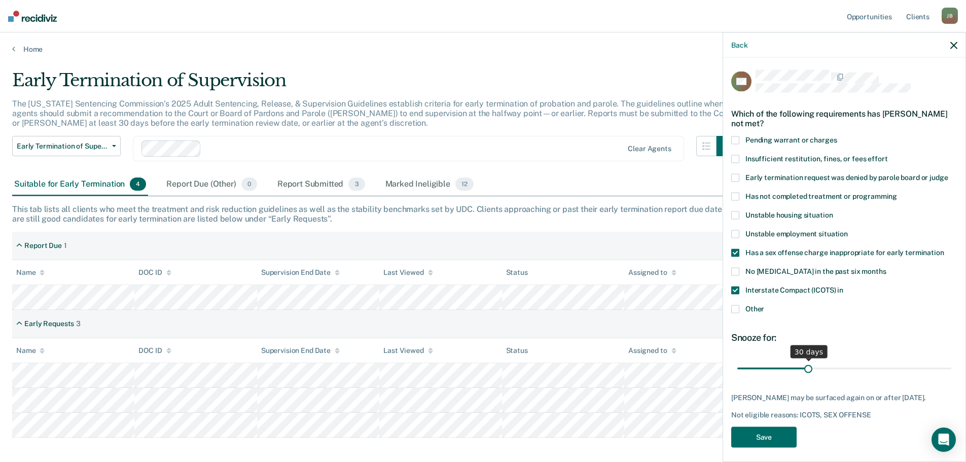 The width and height of the screenshot is (966, 462). Describe the element at coordinates (844, 338) in the screenshot. I see `div: Snooze for:` at that location.